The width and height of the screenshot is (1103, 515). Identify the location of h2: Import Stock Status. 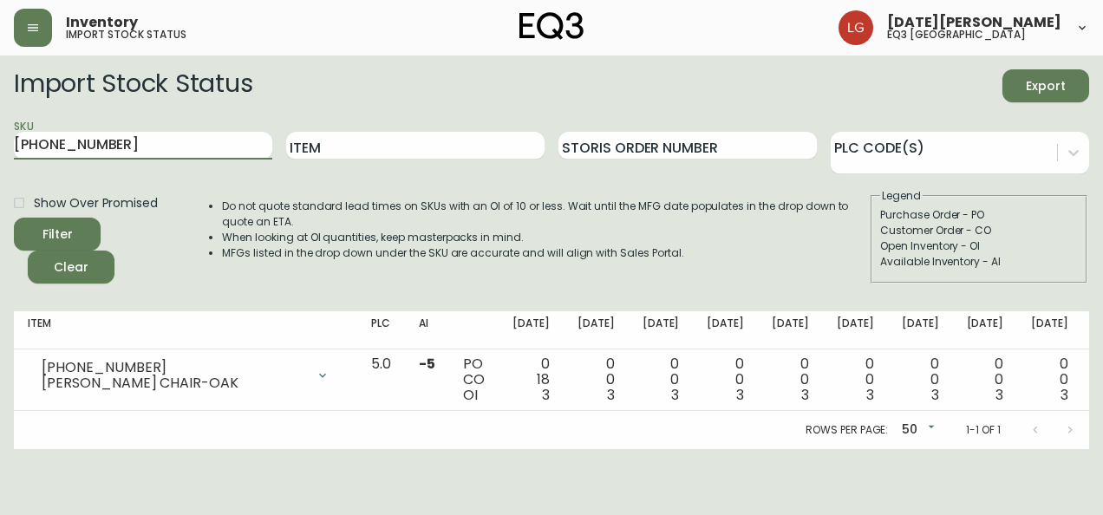
(133, 86).